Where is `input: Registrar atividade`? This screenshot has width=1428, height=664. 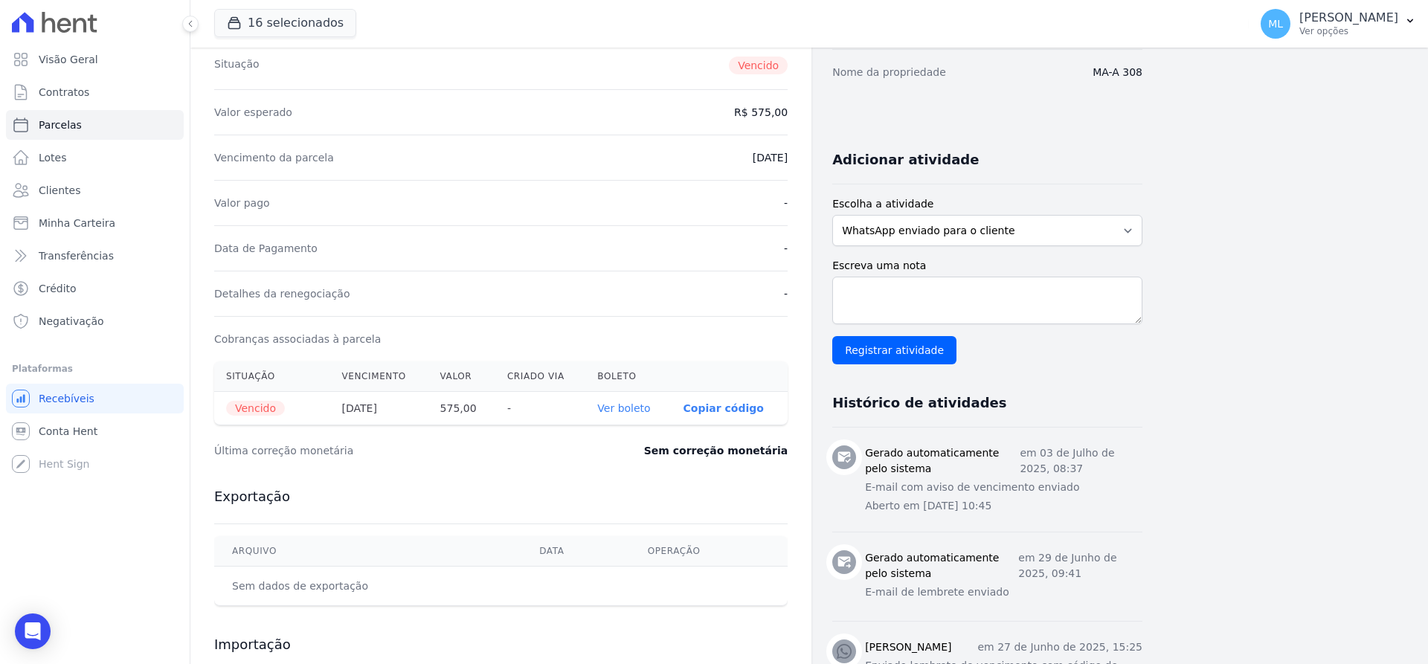 input: Registrar atividade is located at coordinates (894, 350).